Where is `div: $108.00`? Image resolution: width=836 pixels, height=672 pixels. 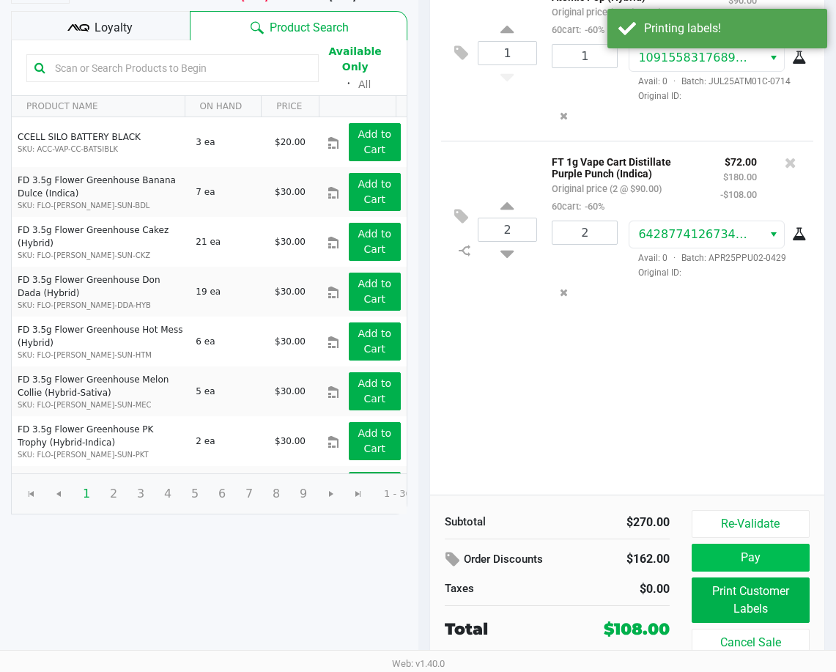
div: $108.00 is located at coordinates (636, 628).